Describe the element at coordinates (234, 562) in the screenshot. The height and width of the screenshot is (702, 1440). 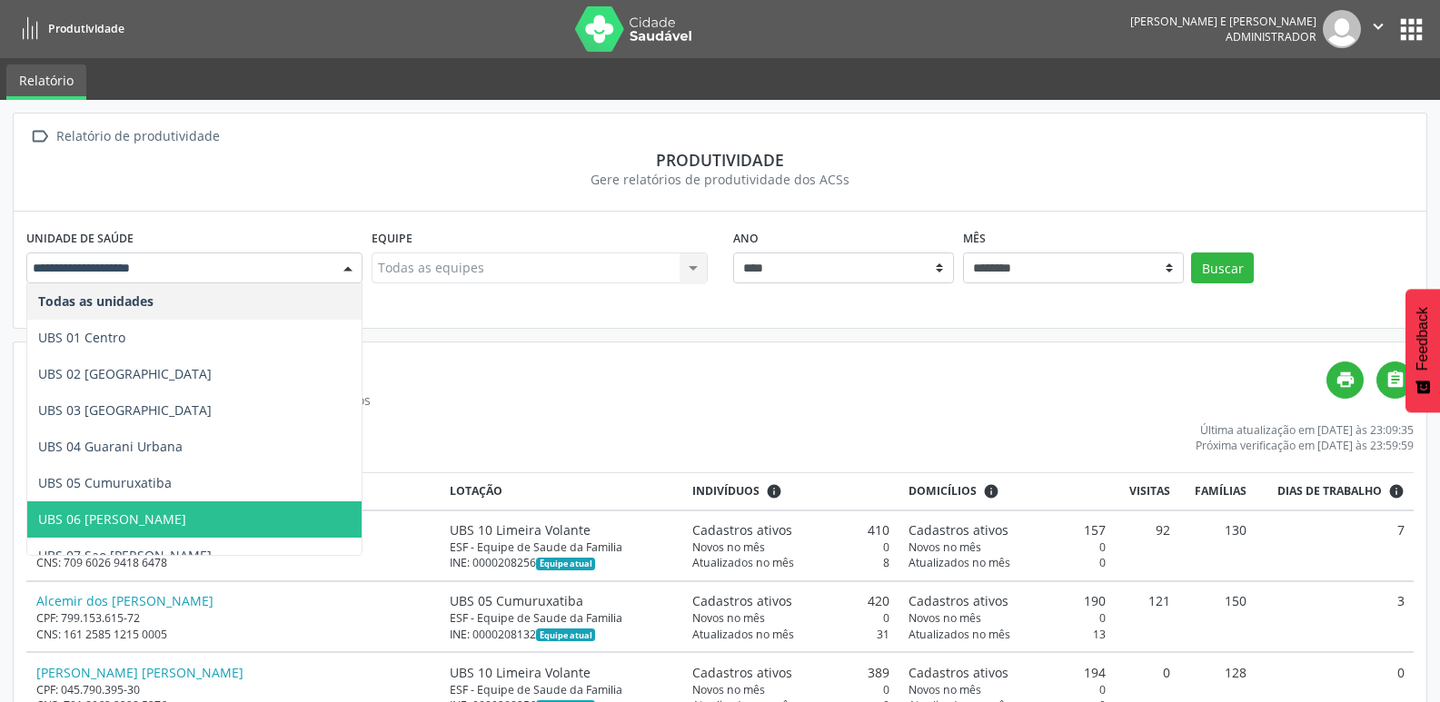
I see `div: CNS: 709 6026 9418 6478` at that location.